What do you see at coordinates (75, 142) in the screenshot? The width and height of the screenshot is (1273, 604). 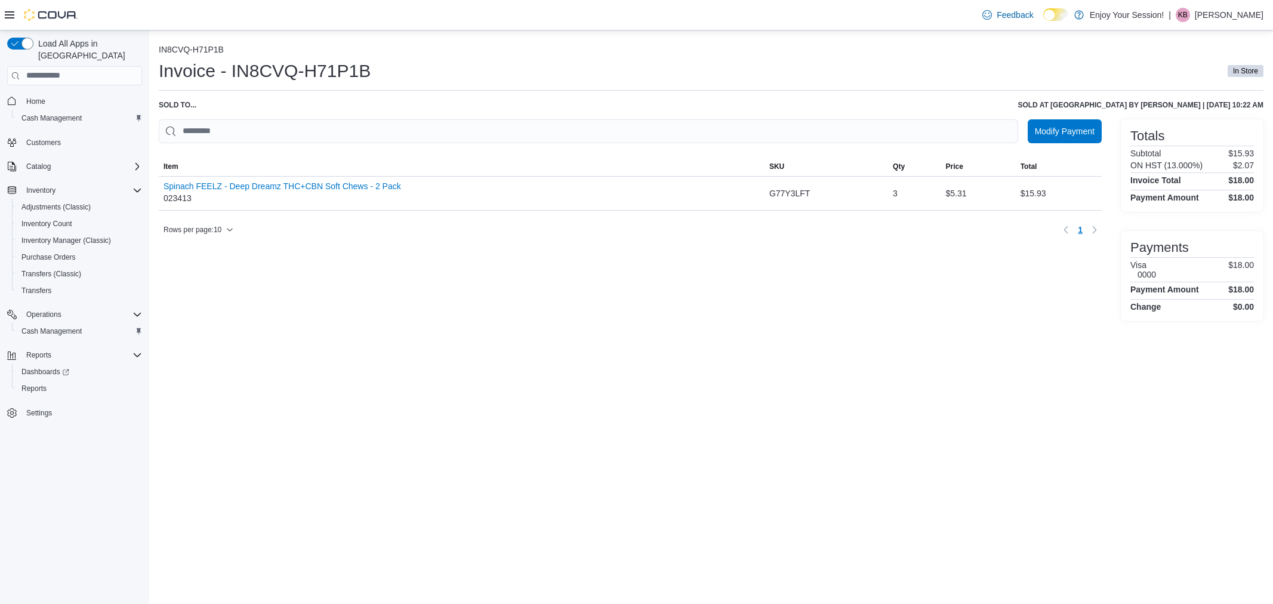 I see `button: Customers` at bounding box center [75, 142].